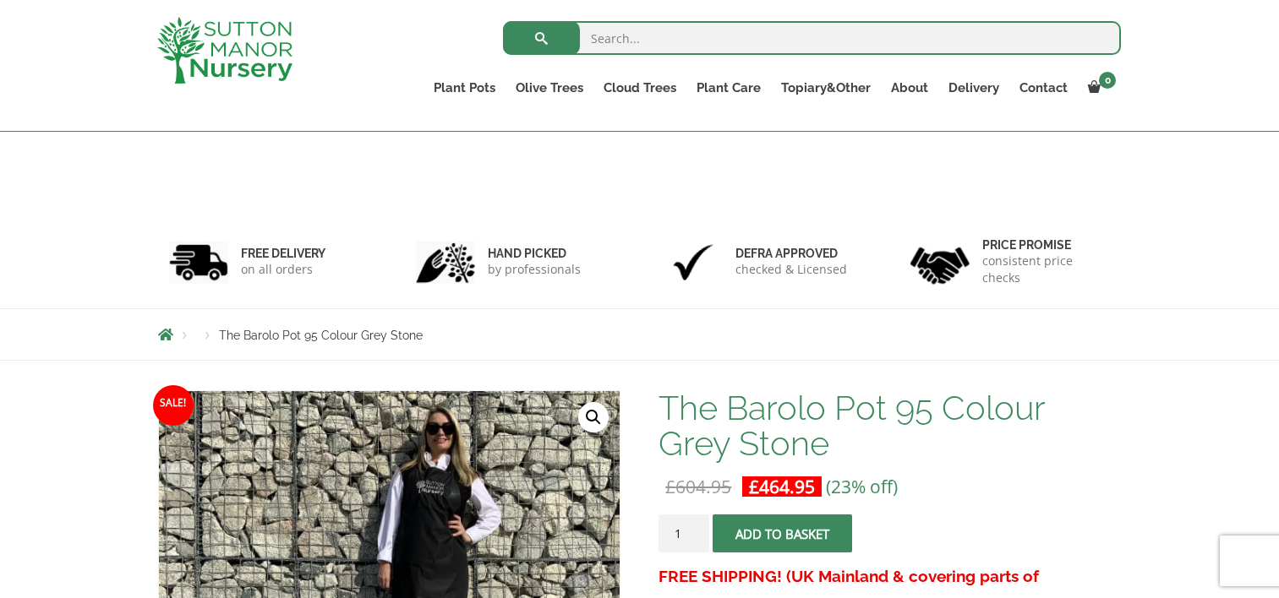  What do you see at coordinates (1043, 88) in the screenshot?
I see `a: Contact` at bounding box center [1043, 88].